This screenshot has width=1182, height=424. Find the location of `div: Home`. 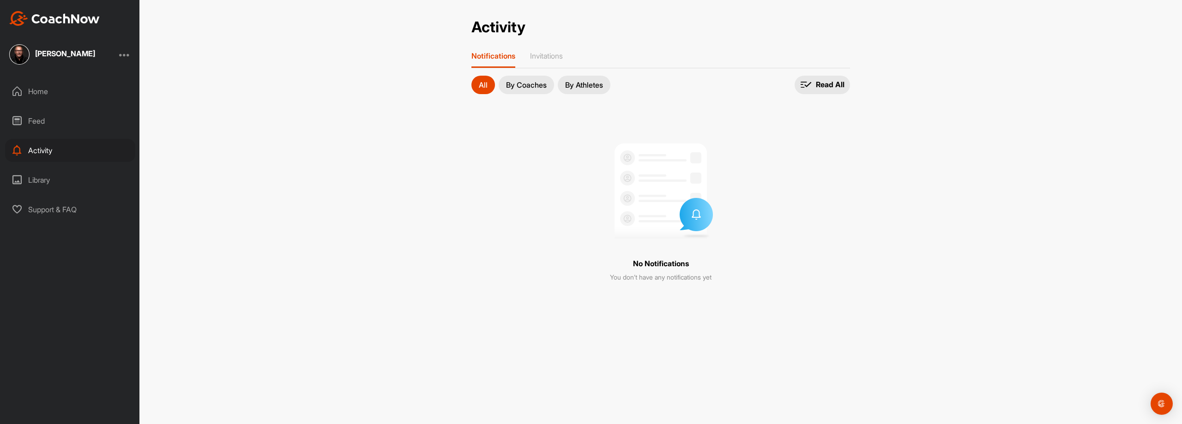

div: Home is located at coordinates (70, 91).